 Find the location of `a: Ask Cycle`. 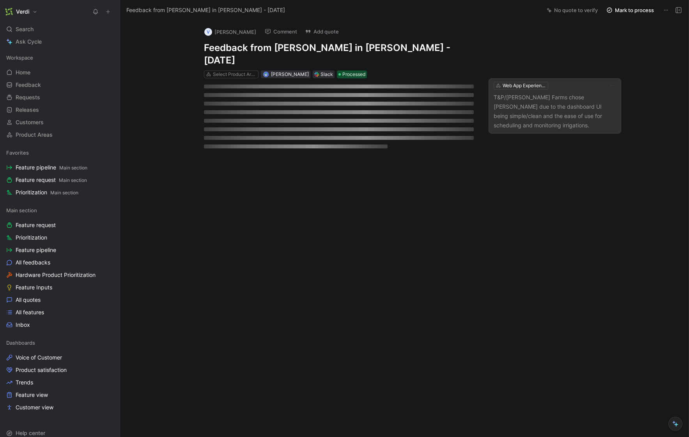

a: Ask Cycle is located at coordinates (60, 42).